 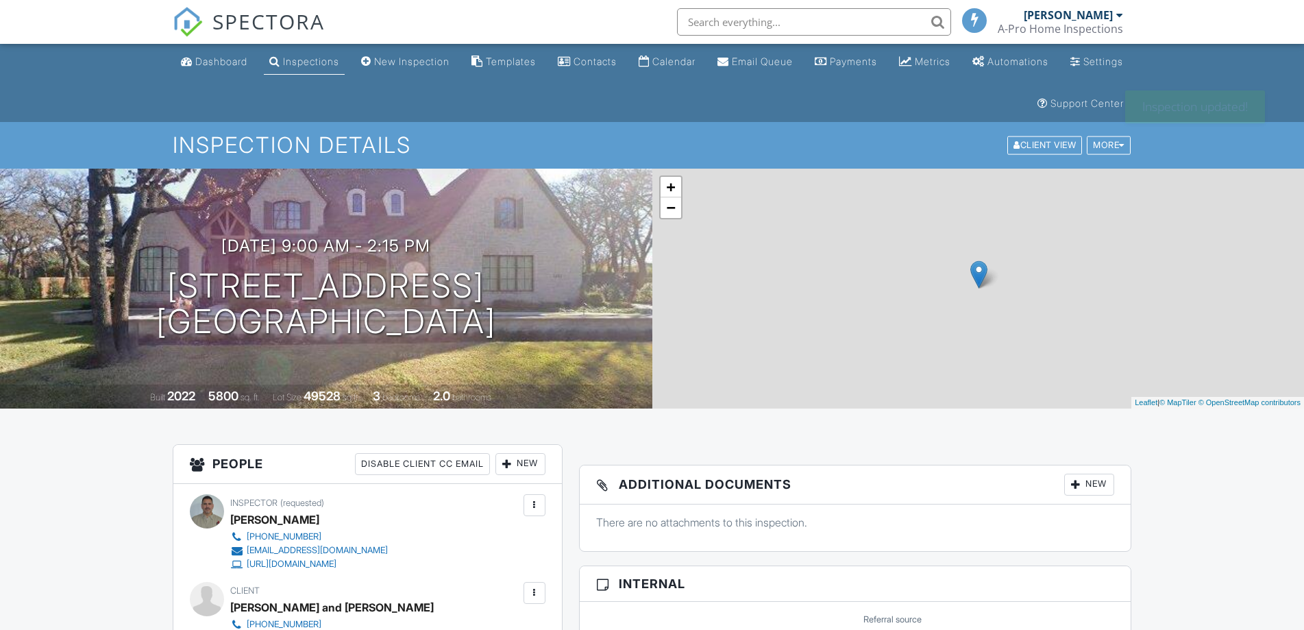 What do you see at coordinates (855, 584) in the screenshot?
I see `h3: Internal` at bounding box center [855, 584].